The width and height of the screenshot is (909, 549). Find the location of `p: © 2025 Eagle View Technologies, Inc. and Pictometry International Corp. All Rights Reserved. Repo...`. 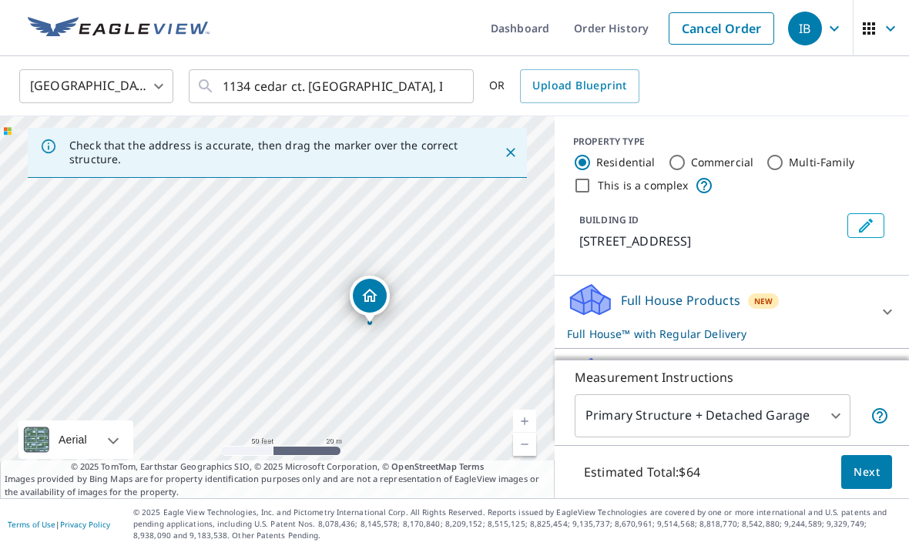

p: © 2025 Eagle View Technologies, Inc. and Pictometry International Corp. All Rights Reserved. Repo... is located at coordinates (517, 524).